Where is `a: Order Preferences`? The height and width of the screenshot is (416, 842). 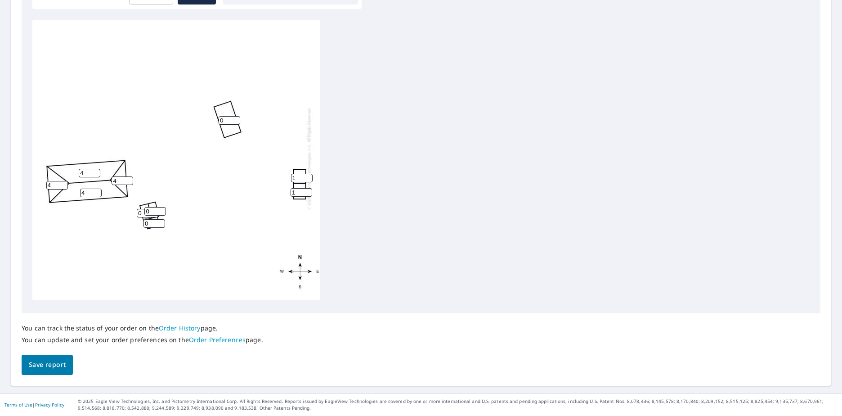 a: Order Preferences is located at coordinates (217, 339).